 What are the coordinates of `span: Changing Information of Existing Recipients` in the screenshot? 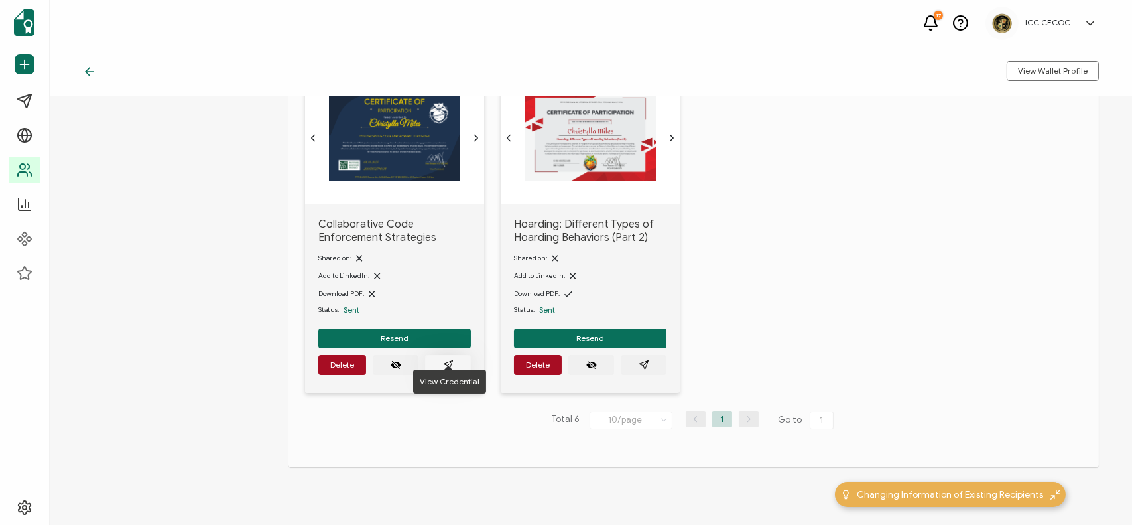 It's located at (950, 494).